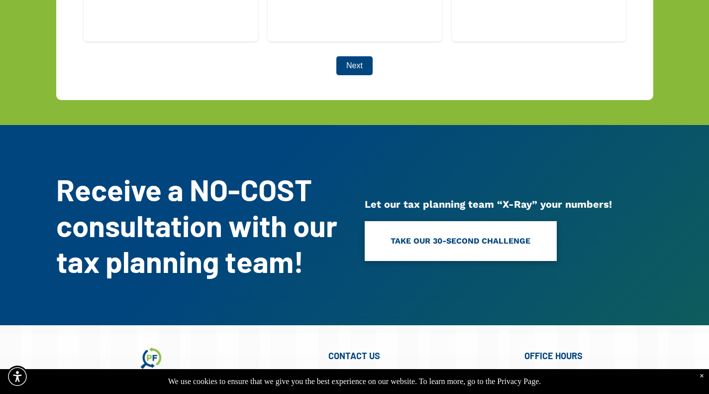 Image resolution: width=709 pixels, height=394 pixels. Describe the element at coordinates (197, 225) in the screenshot. I see `strong: Receive a NO-COST consultation with our tax planning team!` at that location.